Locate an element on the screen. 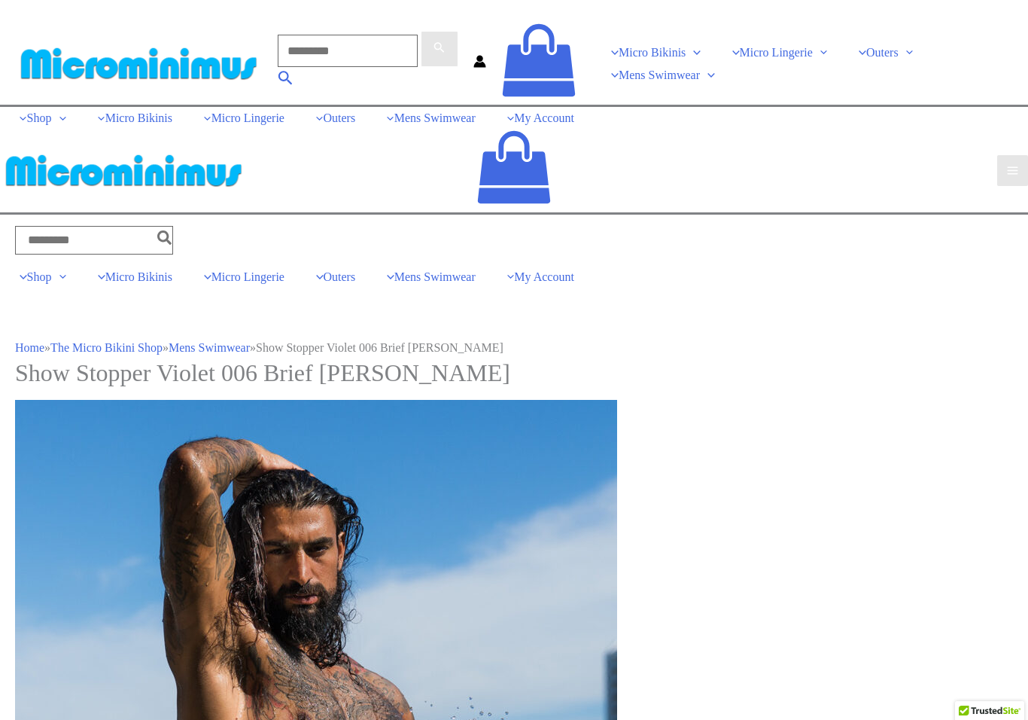  a: OutersMenu ToggleMenu Toggle is located at coordinates (882, 53).